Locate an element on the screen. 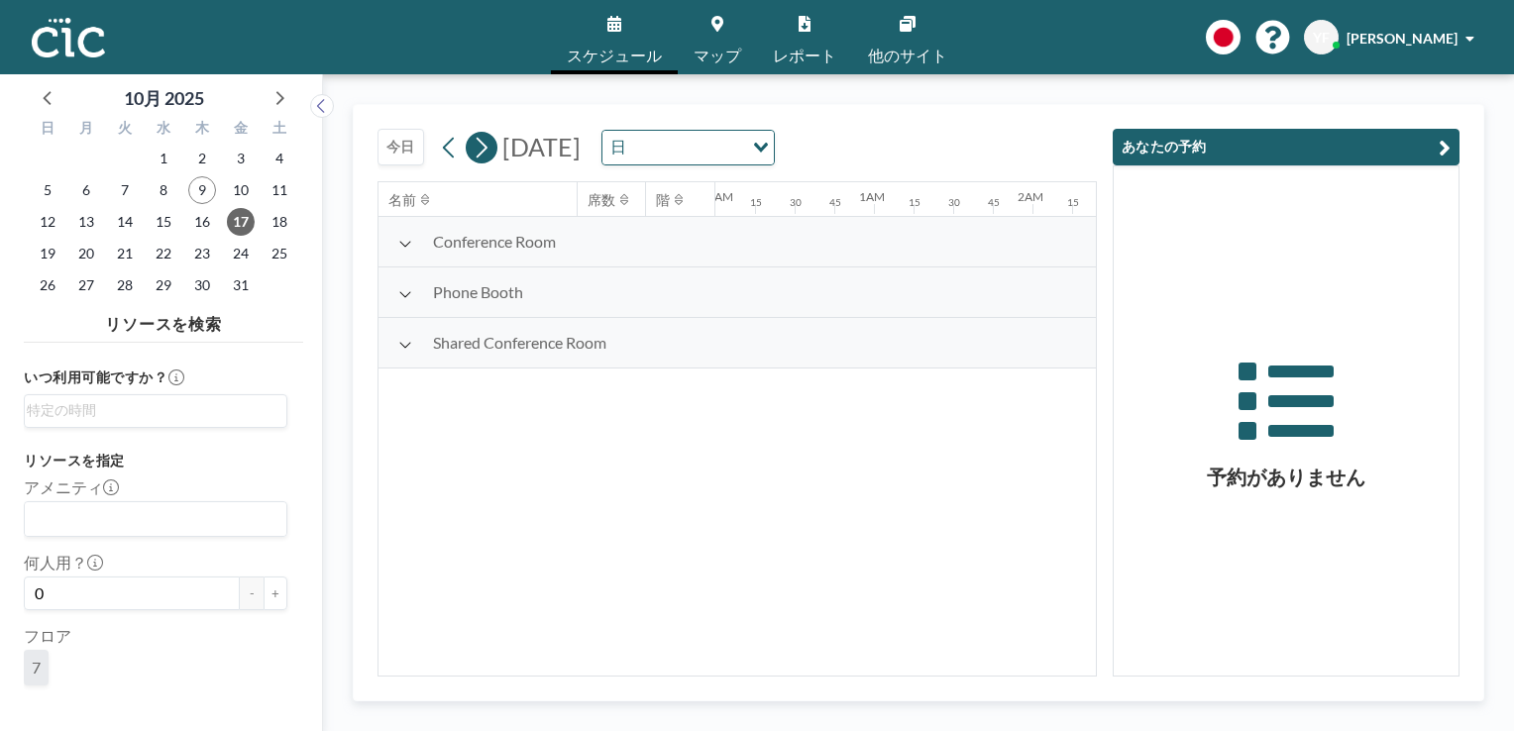 This screenshot has width=1514, height=731. span: 2025年10月24日金曜日 is located at coordinates (241, 254).